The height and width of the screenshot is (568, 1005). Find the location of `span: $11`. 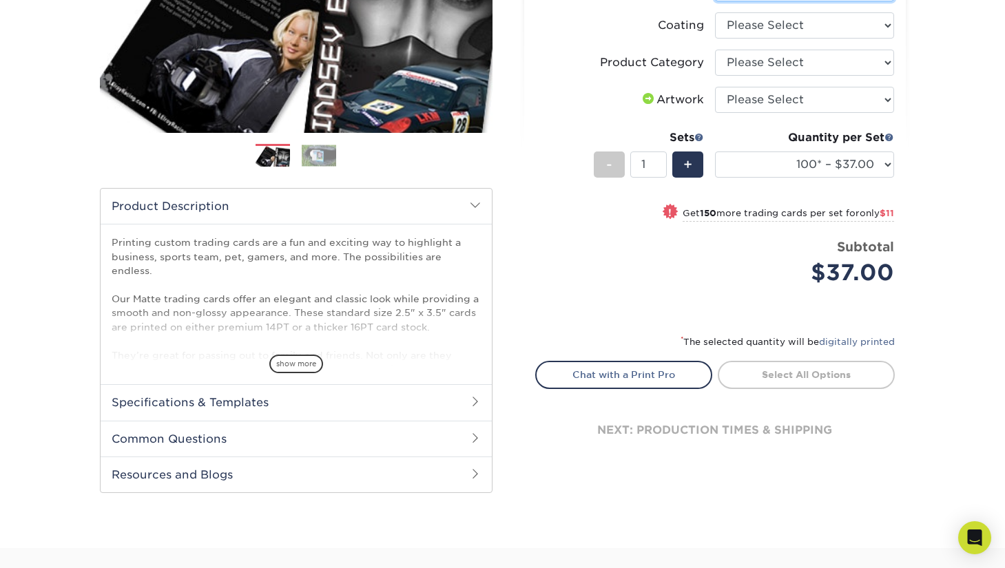

span: $11 is located at coordinates (887, 213).